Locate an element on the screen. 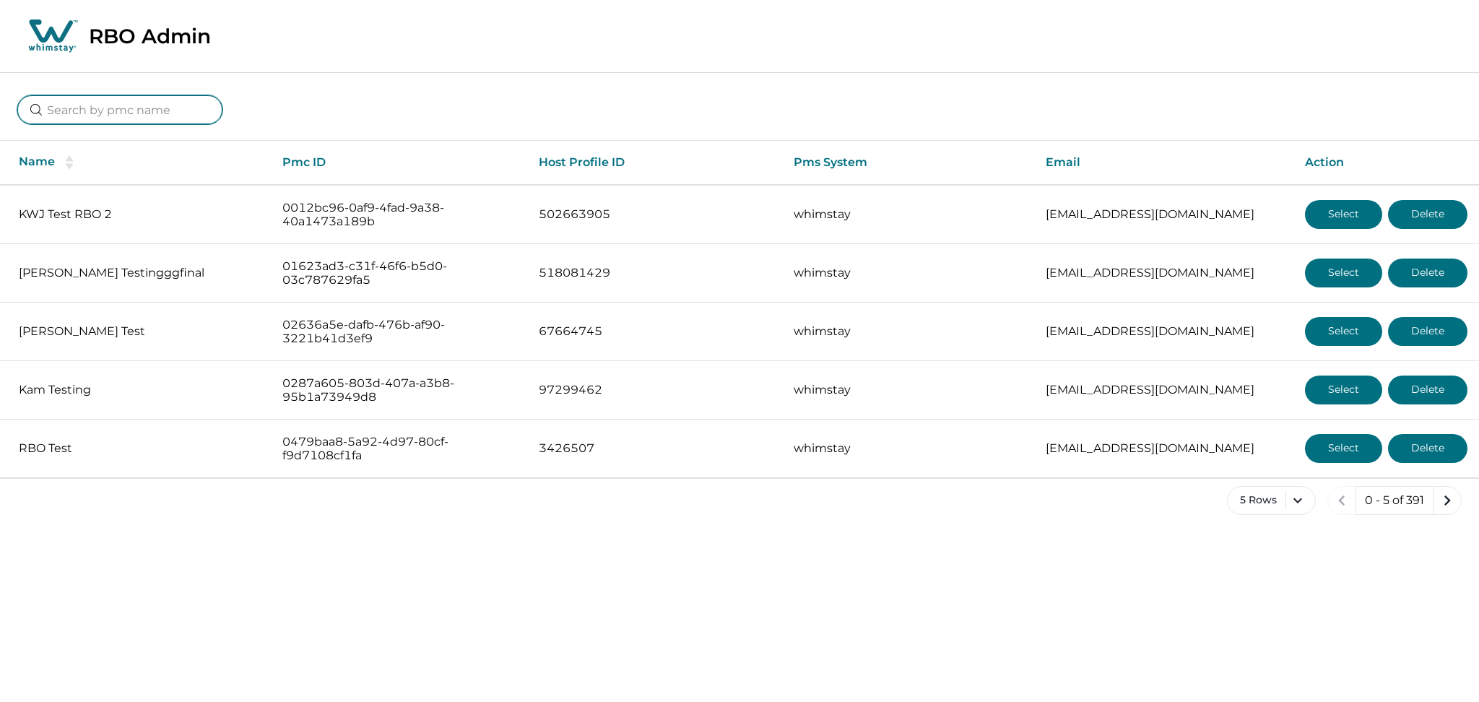 The width and height of the screenshot is (1479, 702). p: KWJ Test RBO 2 is located at coordinates (139, 214).